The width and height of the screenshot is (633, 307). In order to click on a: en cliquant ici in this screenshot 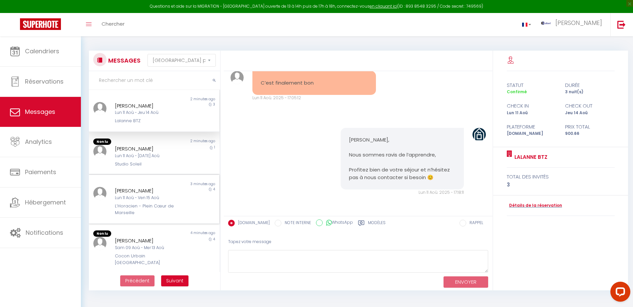, I will do `click(383, 6)`.